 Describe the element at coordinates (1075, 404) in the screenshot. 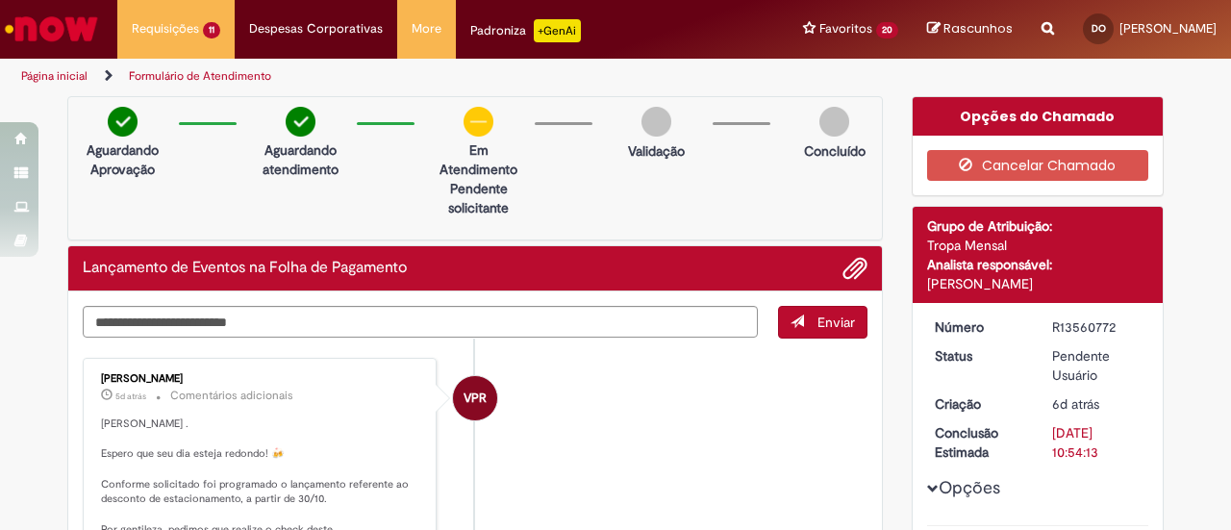

I see `time: 23/09/2025 17:54:08` at that location.